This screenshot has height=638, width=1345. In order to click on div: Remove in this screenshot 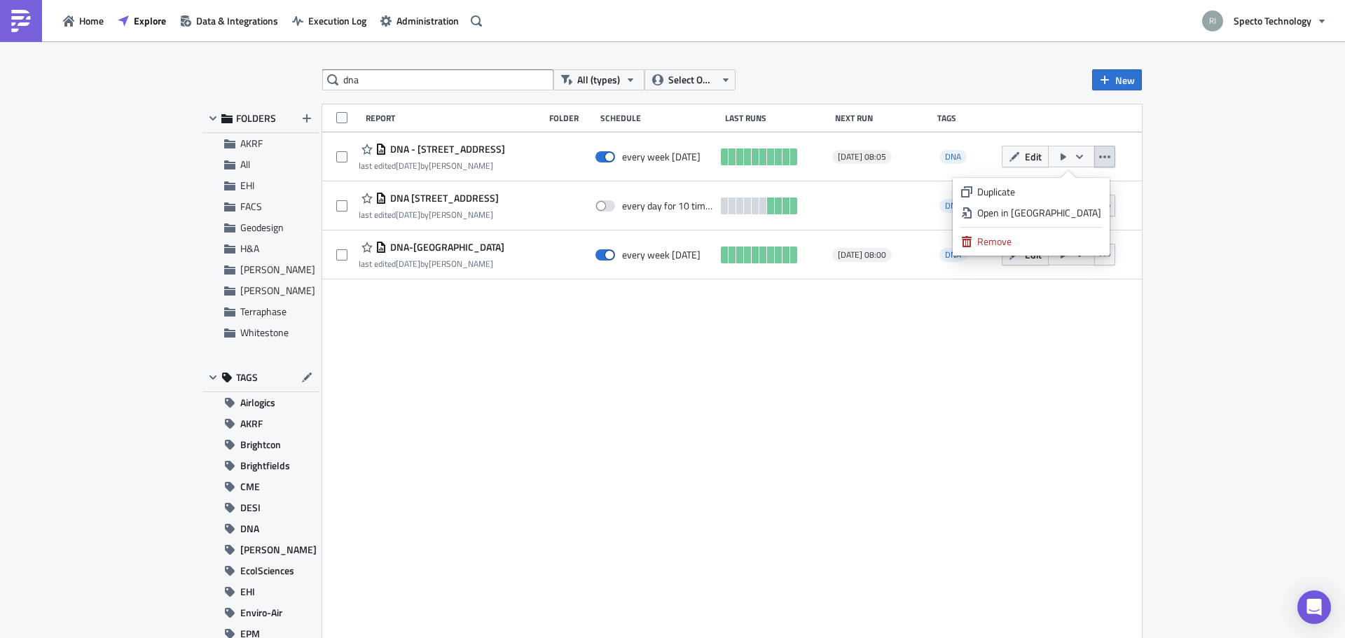, I will do `click(1039, 242)`.